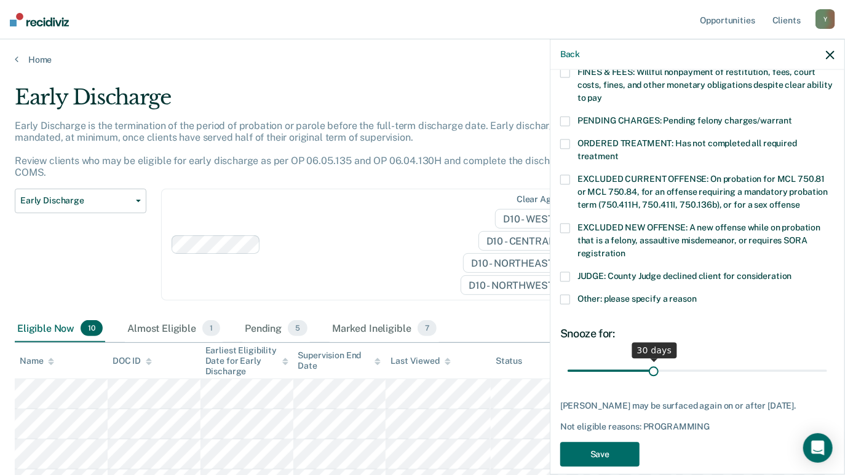 This screenshot has width=845, height=475. I want to click on div: Clear agents, so click(543, 199).